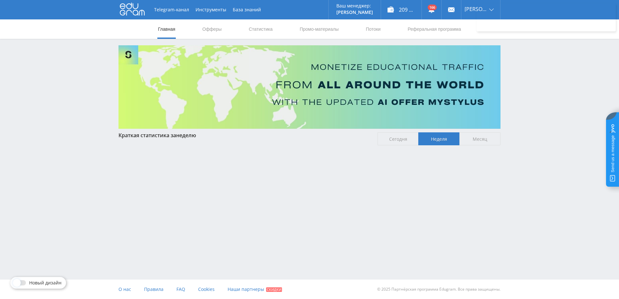 The image size is (619, 299). I want to click on a: Статистика, so click(261, 29).